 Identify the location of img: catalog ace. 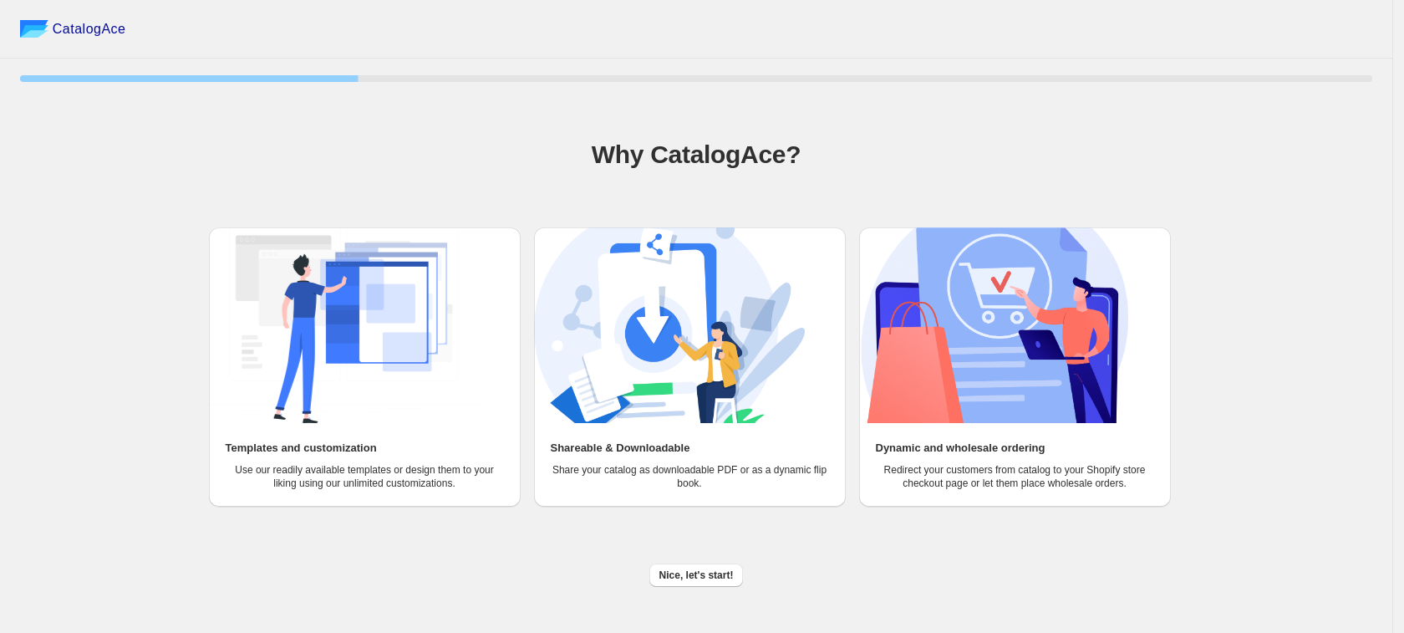
(34, 28).